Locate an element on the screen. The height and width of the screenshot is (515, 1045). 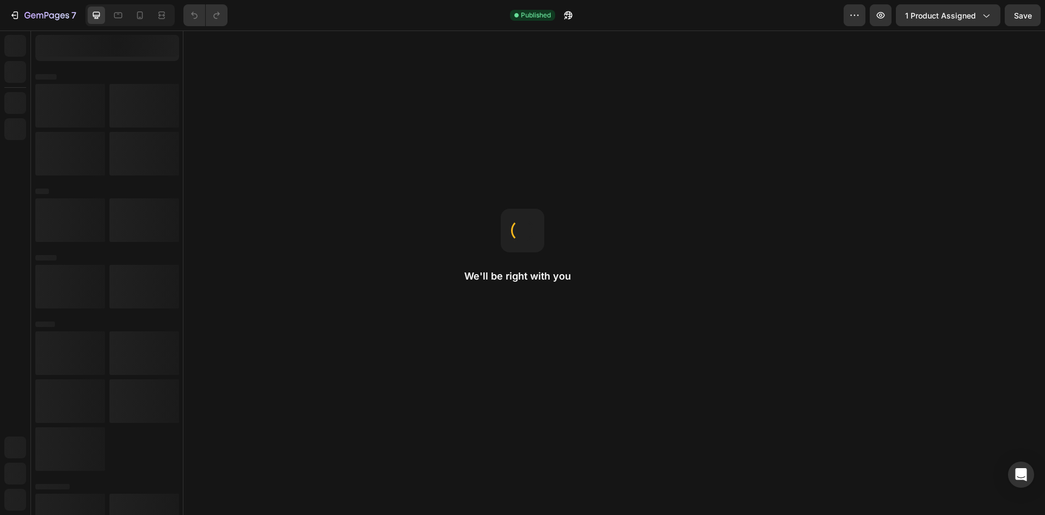
span: Published is located at coordinates (536, 15).